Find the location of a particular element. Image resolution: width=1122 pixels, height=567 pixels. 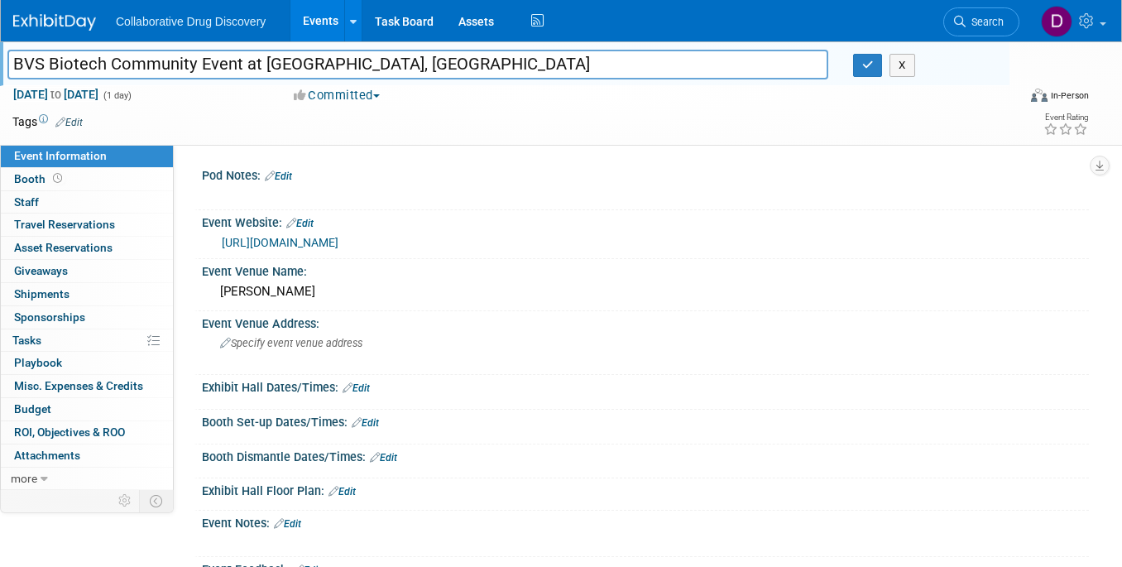

span: Attachments is located at coordinates (47, 455).